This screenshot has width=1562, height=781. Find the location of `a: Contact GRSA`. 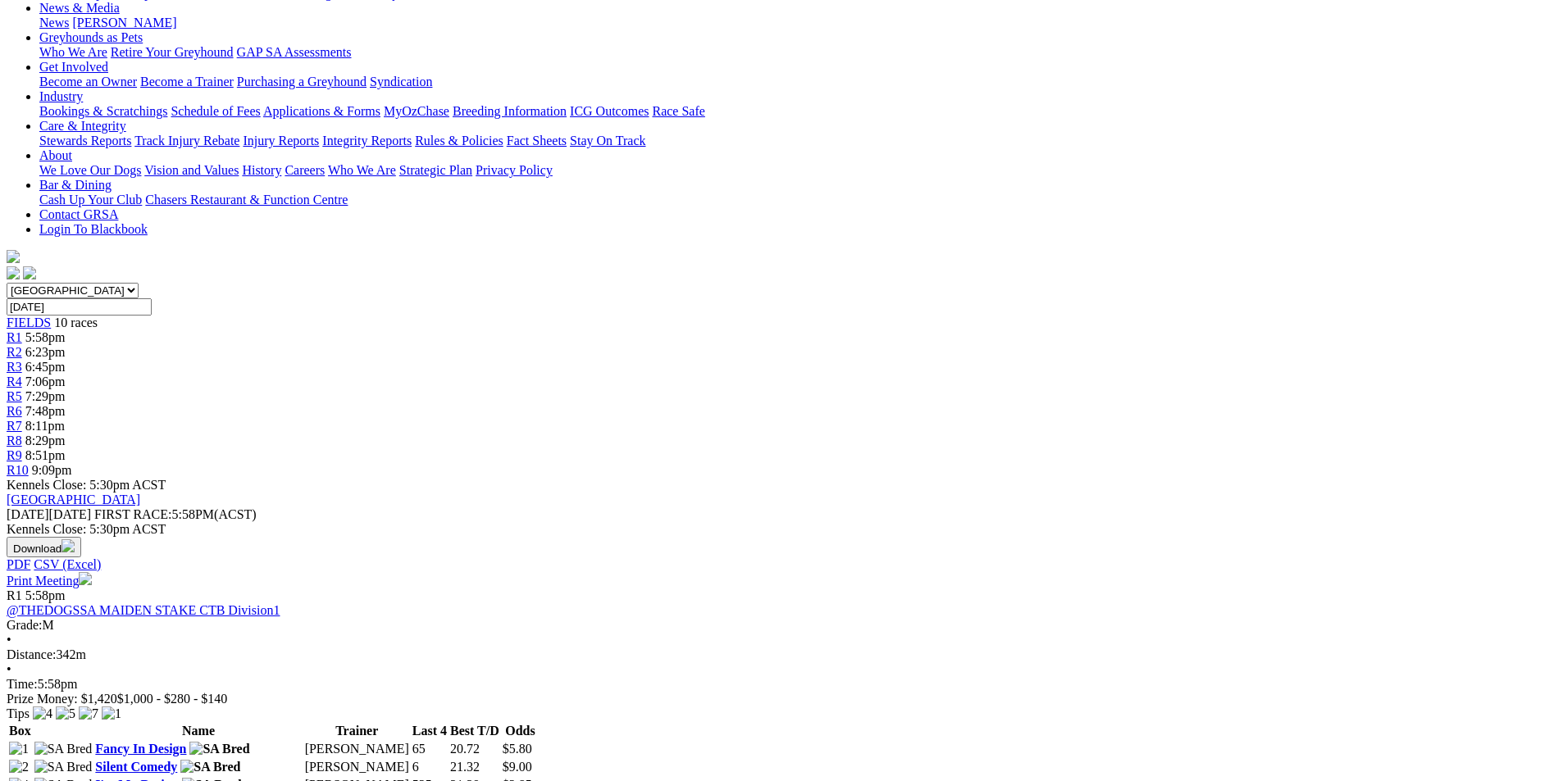

a: Contact GRSA is located at coordinates (79, 214).